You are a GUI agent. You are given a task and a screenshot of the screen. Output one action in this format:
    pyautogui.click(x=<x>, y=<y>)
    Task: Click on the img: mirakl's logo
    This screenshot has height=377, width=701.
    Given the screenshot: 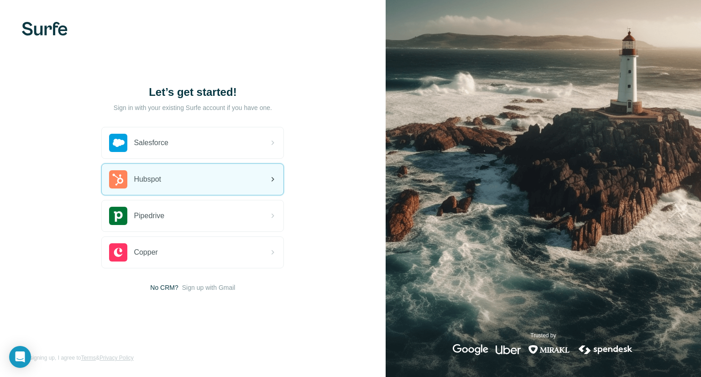 What is the action you would take?
    pyautogui.click(x=549, y=349)
    